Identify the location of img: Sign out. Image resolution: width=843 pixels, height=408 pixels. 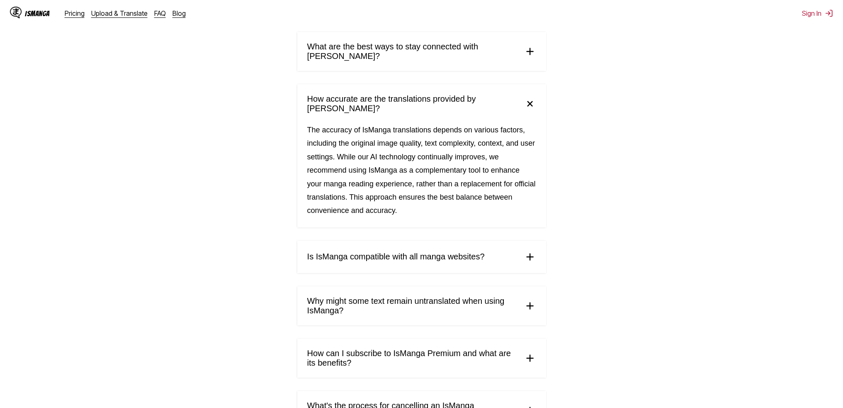
(829, 13).